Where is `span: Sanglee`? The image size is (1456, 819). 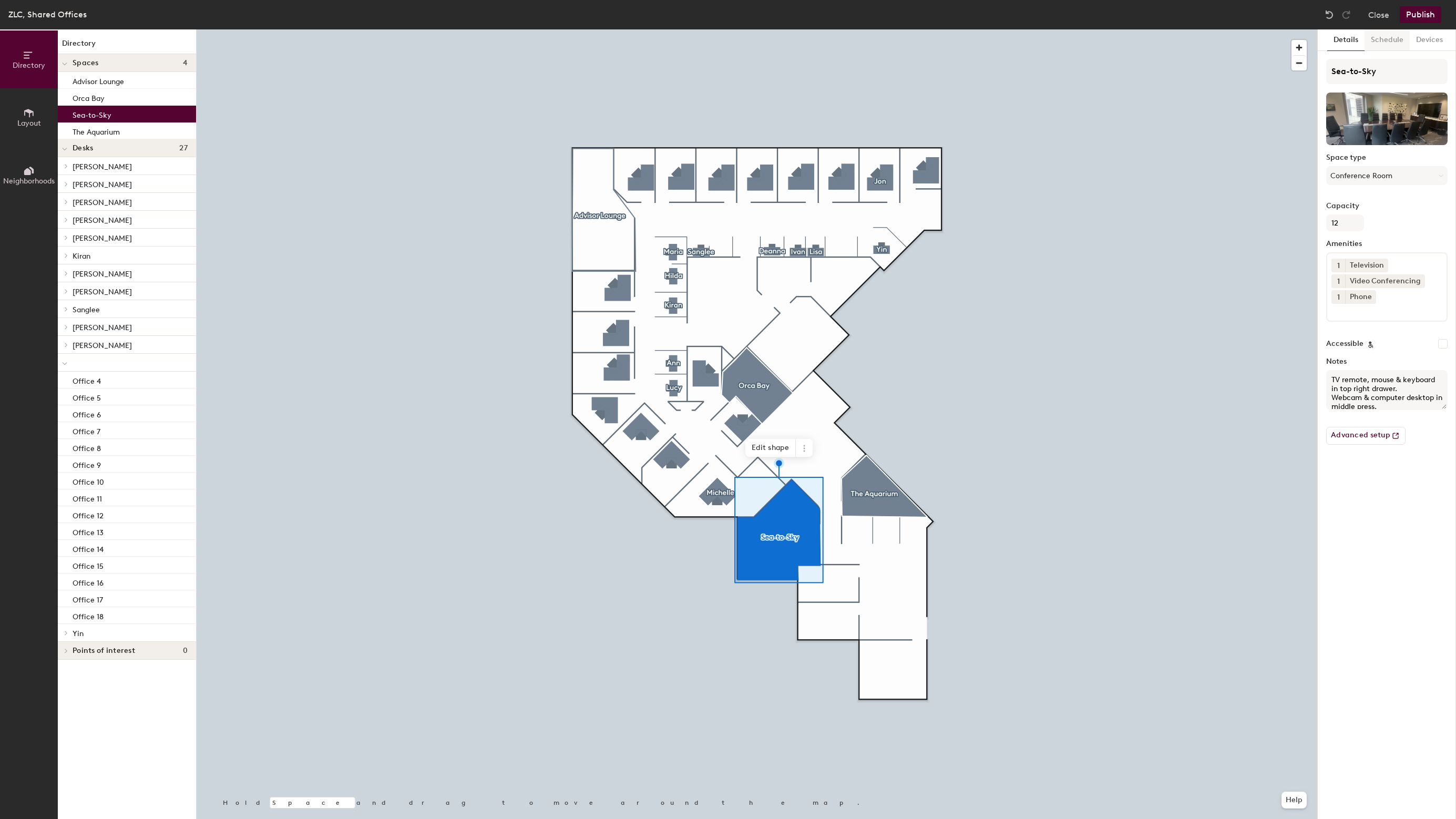
span: Sanglee is located at coordinates (86, 309).